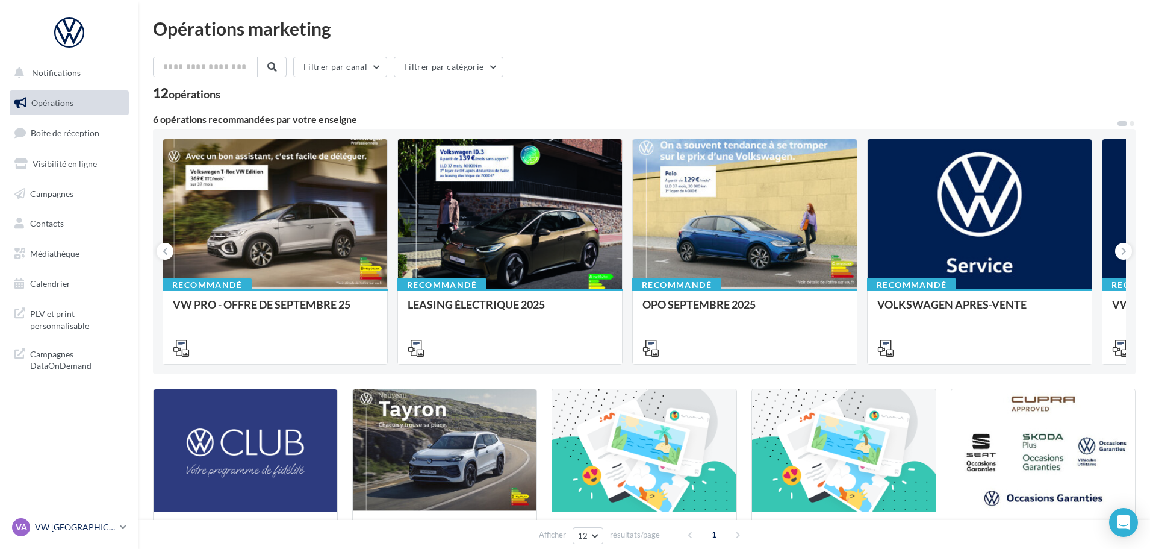 Image resolution: width=1150 pixels, height=549 pixels. What do you see at coordinates (69, 358) in the screenshot?
I see `a: Campagnes DataOnDemand` at bounding box center [69, 358].